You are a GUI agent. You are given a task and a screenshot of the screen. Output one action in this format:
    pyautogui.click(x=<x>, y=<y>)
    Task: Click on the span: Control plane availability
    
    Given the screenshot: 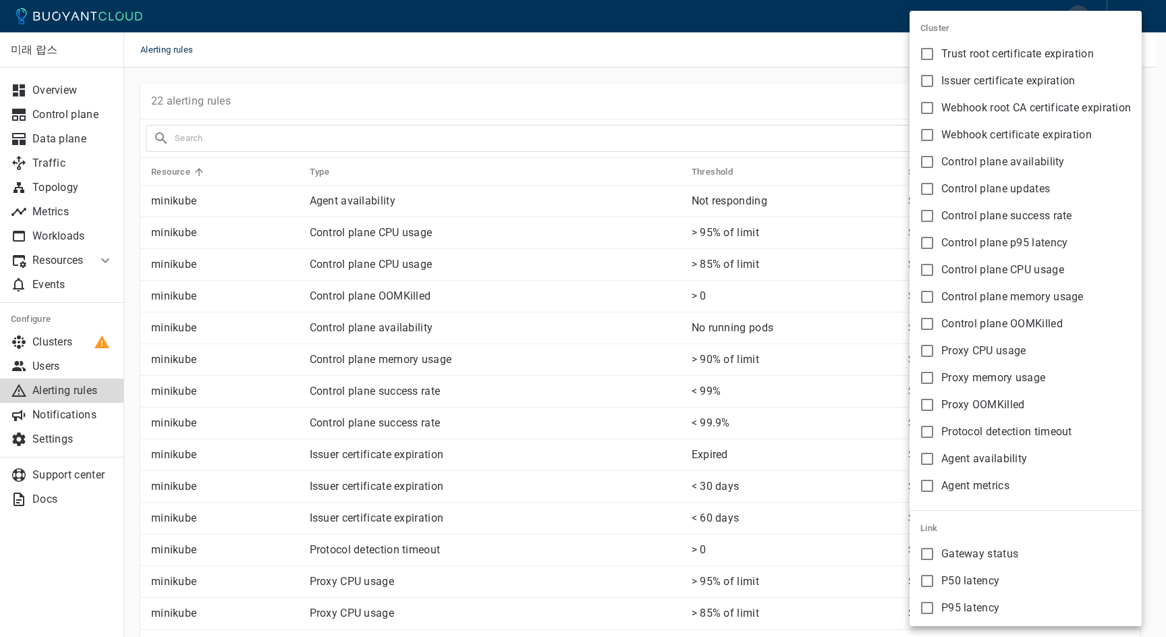 What is the action you would take?
    pyautogui.click(x=1003, y=162)
    